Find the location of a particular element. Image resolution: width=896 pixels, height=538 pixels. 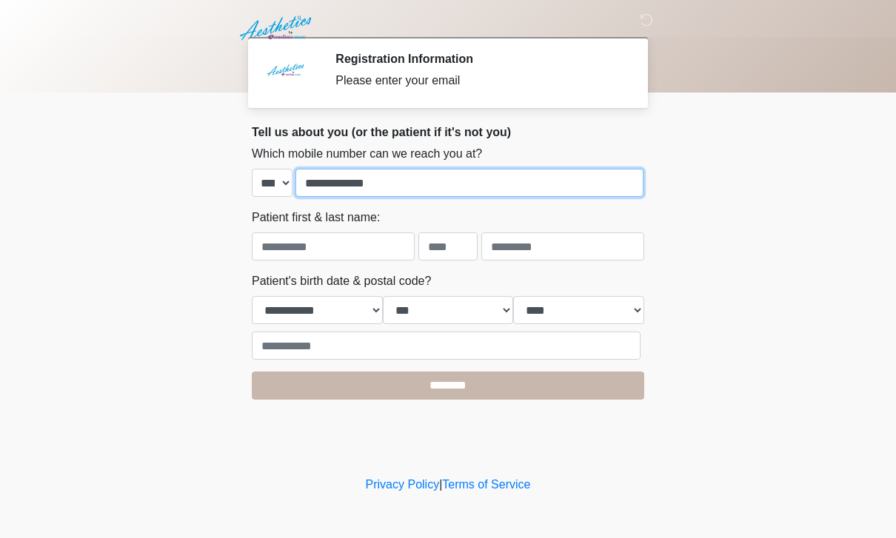

img: Aesthetics by Emediate Cure Logo is located at coordinates (277, 28).